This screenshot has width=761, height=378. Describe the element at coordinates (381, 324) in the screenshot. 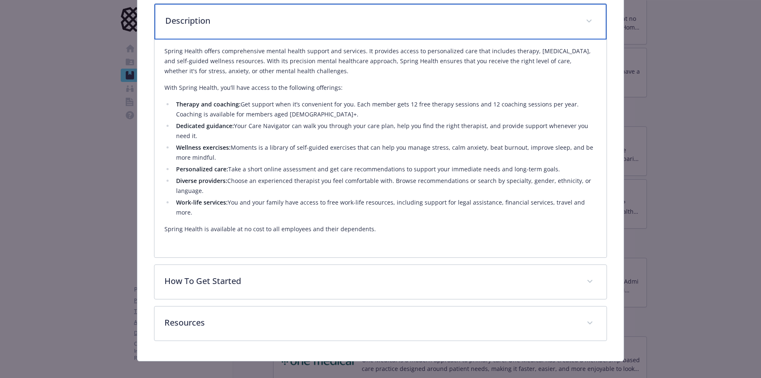

I see `div: Resources` at that location.